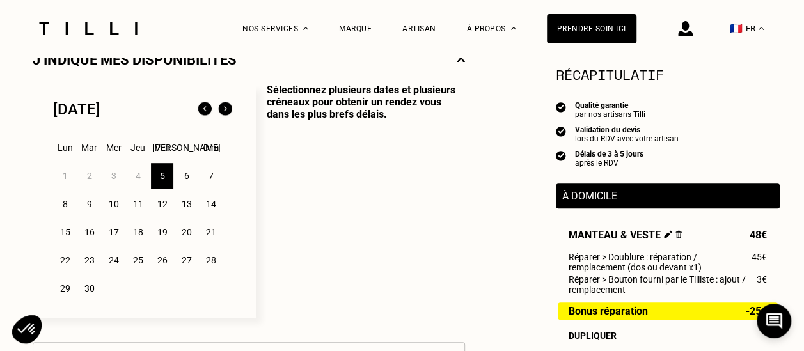 The height and width of the screenshot is (351, 804). What do you see at coordinates (758, 235) in the screenshot?
I see `span: 48€` at bounding box center [758, 235].